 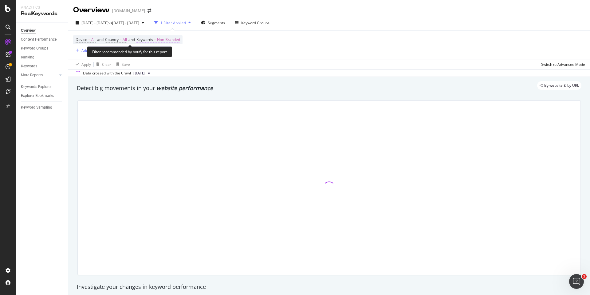 What do you see at coordinates (173, 23) in the screenshot?
I see `div: 1 Filter Applied` at bounding box center [173, 23].